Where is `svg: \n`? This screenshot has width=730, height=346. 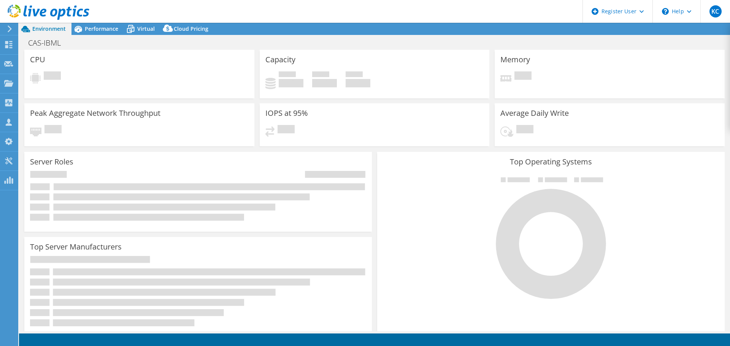 svg: \n is located at coordinates (665, 11).